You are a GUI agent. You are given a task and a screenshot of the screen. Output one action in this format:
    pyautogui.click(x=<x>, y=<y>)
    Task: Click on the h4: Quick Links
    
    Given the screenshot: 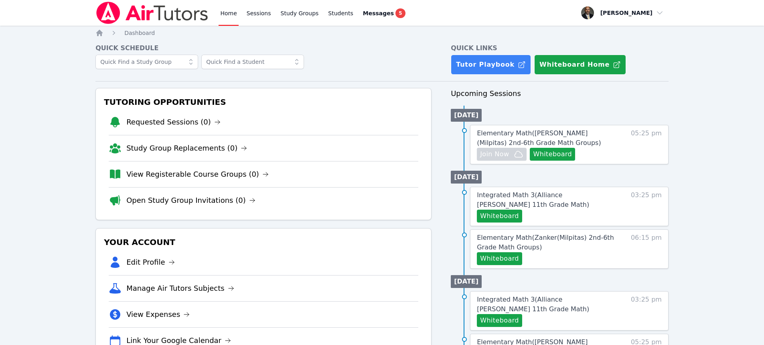 What is the action you would take?
    pyautogui.click(x=560, y=48)
    